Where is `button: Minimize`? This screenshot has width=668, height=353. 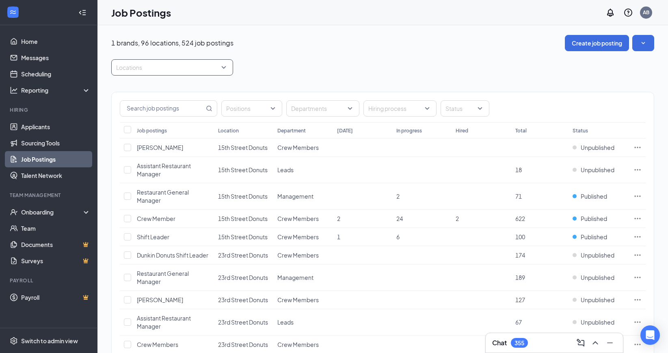
button: Minimize is located at coordinates (610, 343).